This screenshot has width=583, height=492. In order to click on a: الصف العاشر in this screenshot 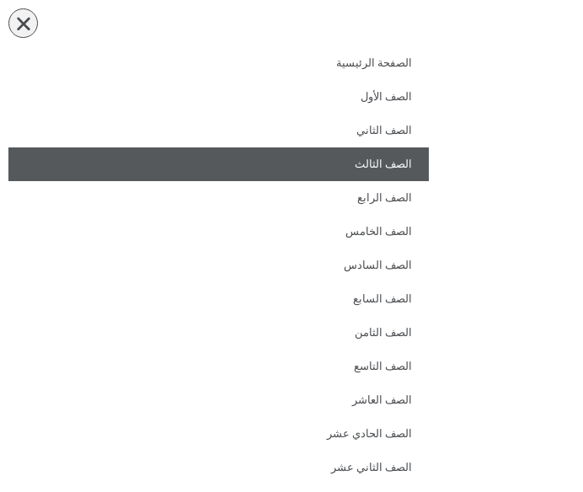, I will do `click(218, 400)`.